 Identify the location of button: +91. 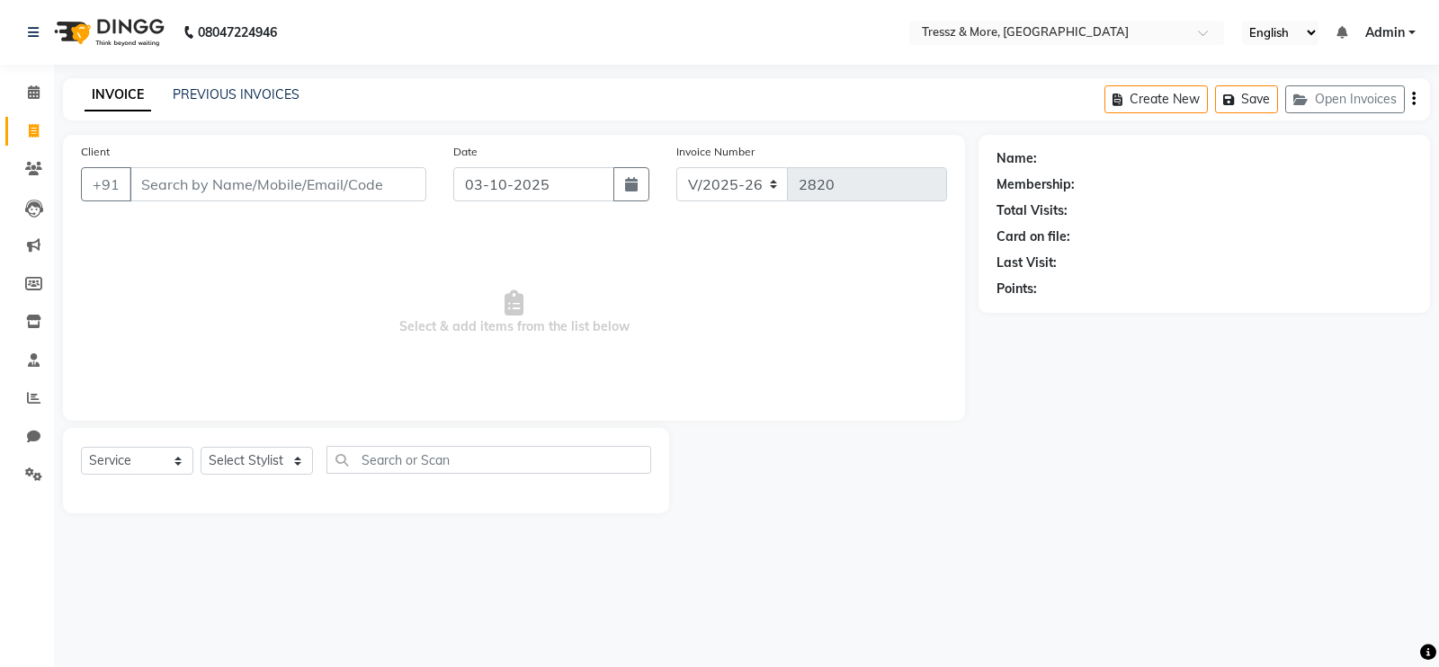
(106, 184).